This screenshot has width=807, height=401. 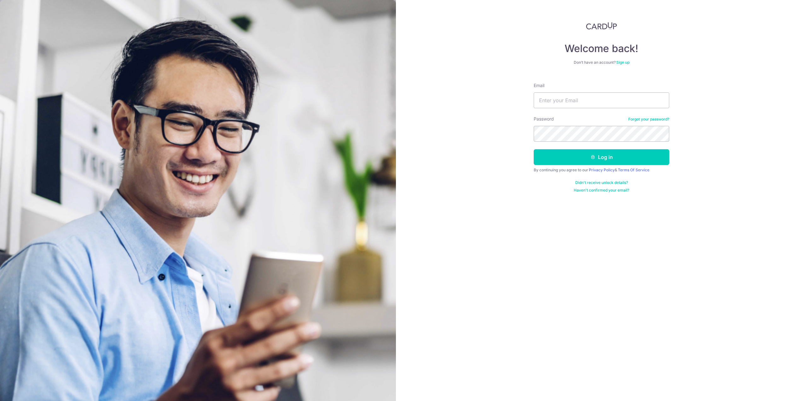 What do you see at coordinates (602, 170) in the screenshot?
I see `div: By continuing you agree to our &` at bounding box center [602, 170].